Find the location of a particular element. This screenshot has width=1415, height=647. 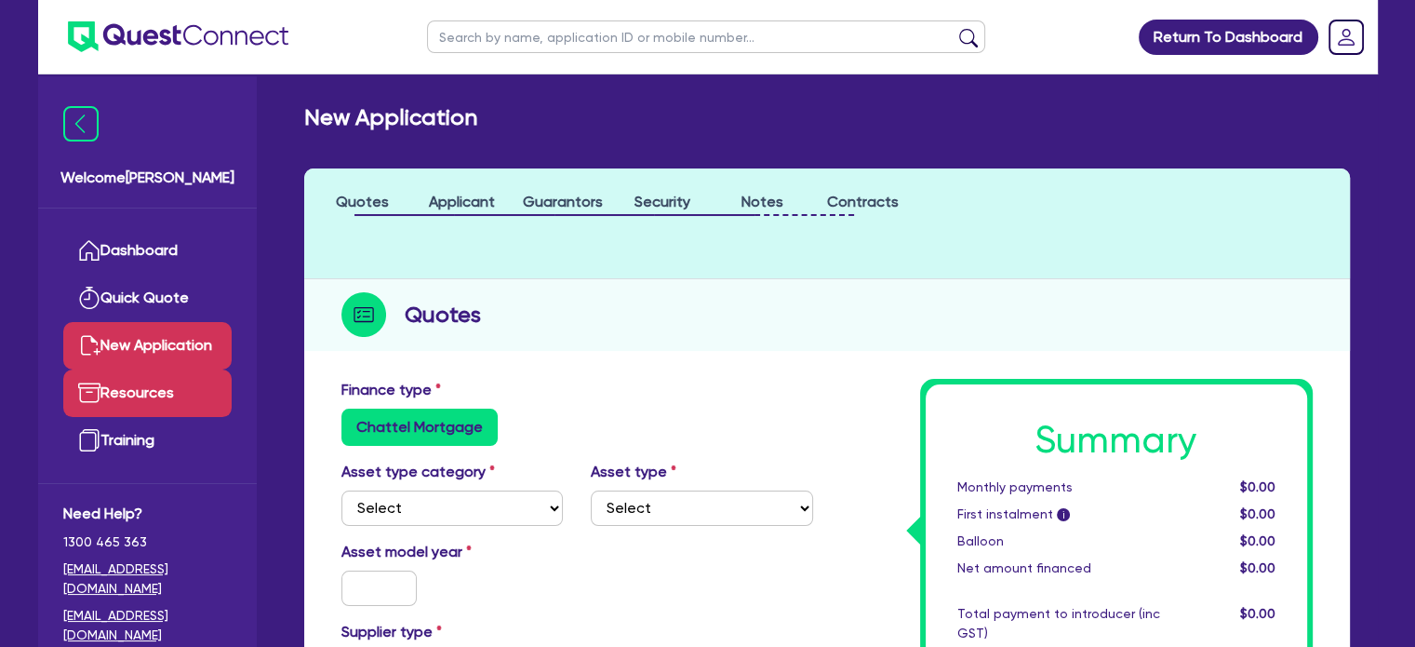

span: Notes is located at coordinates (762, 201).